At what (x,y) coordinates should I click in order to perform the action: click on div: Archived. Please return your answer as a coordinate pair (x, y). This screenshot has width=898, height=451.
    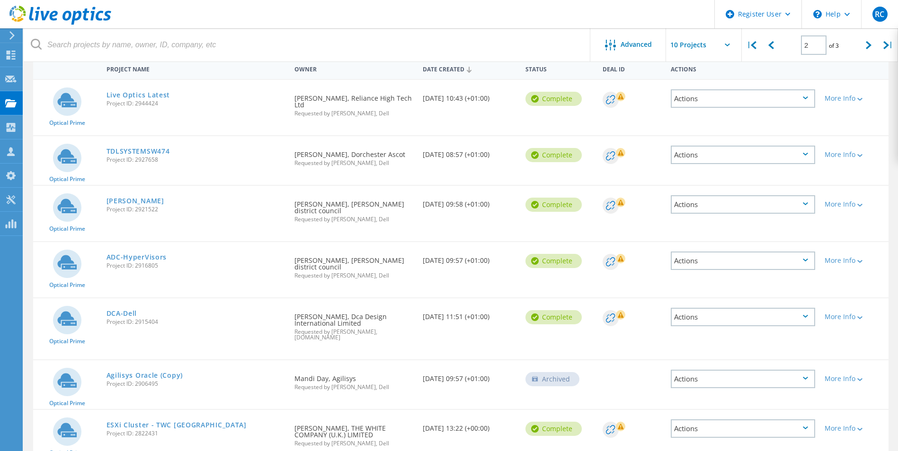
    Looking at the image, I should click on (552, 379).